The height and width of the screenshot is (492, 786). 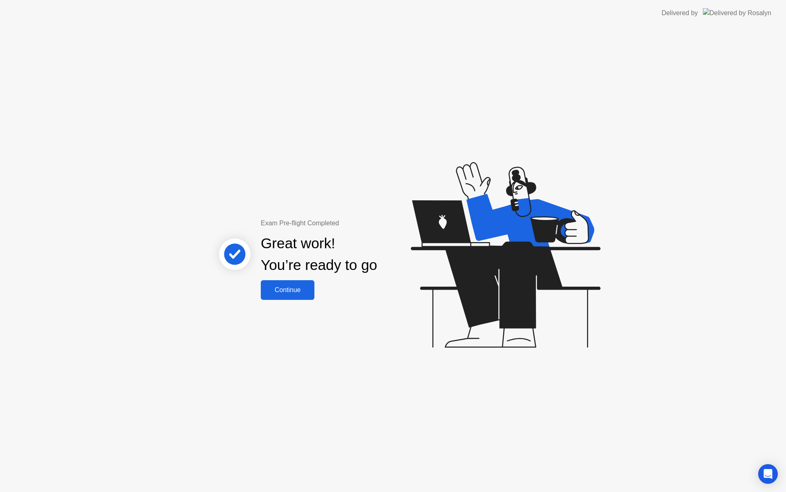 What do you see at coordinates (319, 254) in the screenshot?
I see `div: Great work! You’re ready to go` at bounding box center [319, 254].